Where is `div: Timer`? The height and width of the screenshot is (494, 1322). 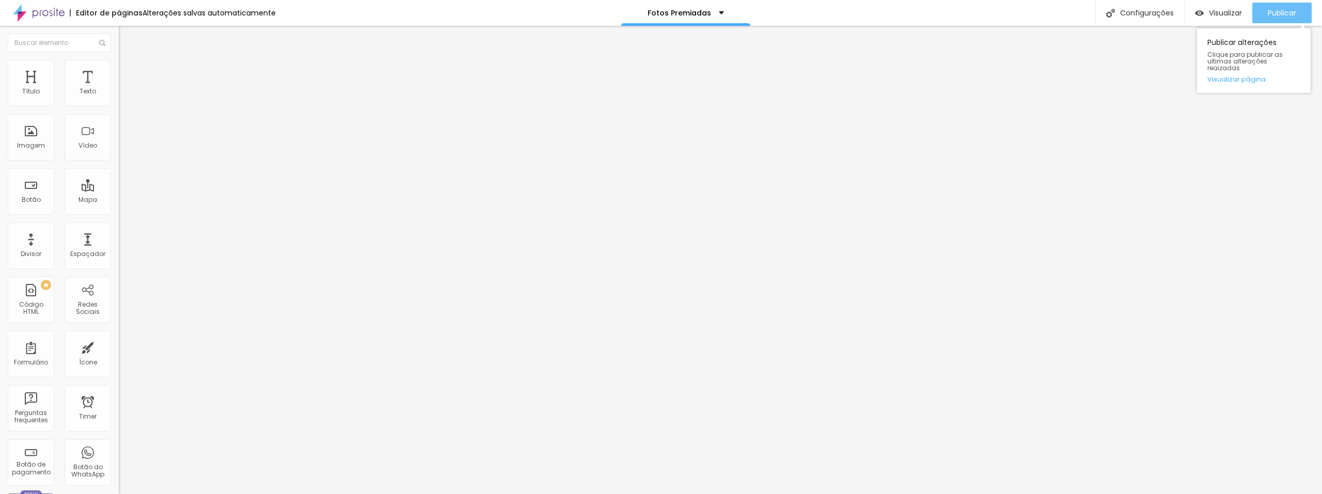
div: Timer is located at coordinates (88, 417).